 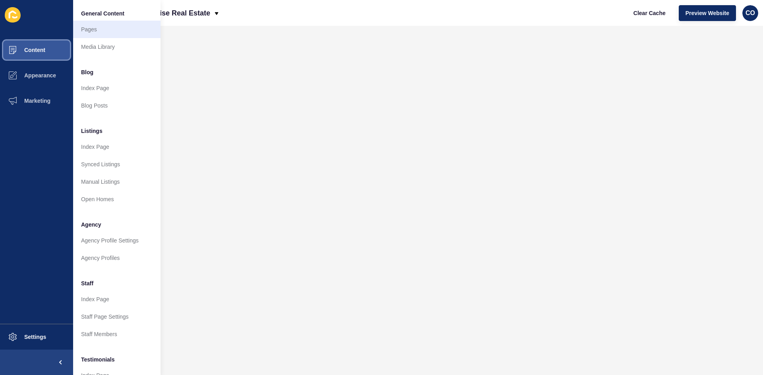 What do you see at coordinates (117, 106) in the screenshot?
I see `a: Blog Posts` at bounding box center [117, 106].